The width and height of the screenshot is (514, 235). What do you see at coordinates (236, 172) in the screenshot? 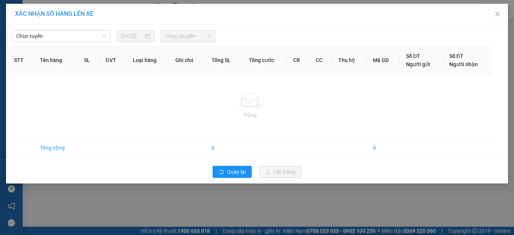
I see `span: Quay lại` at bounding box center [236, 172].